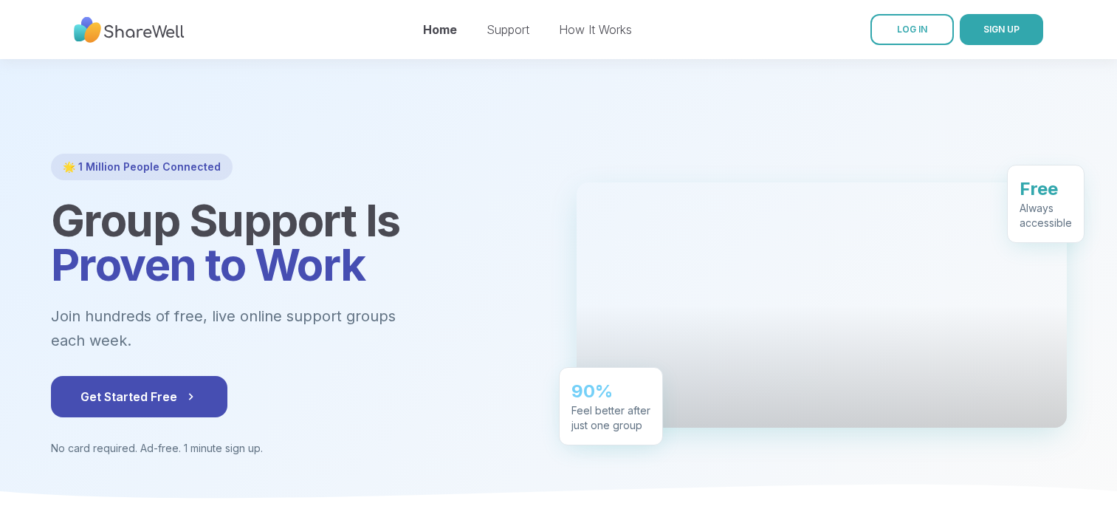 This screenshot has width=1117, height=523. What do you see at coordinates (1001, 29) in the screenshot?
I see `span: SIGN UP` at bounding box center [1001, 29].